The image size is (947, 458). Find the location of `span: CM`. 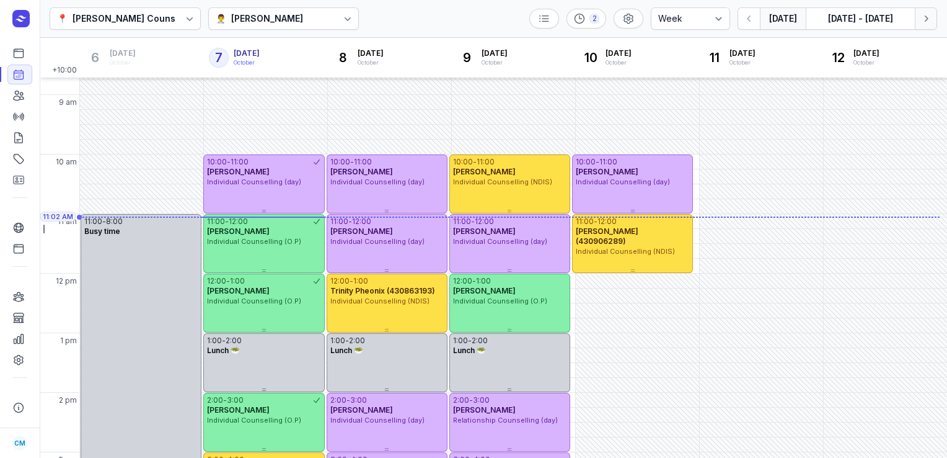

span: CM is located at coordinates (20, 443).